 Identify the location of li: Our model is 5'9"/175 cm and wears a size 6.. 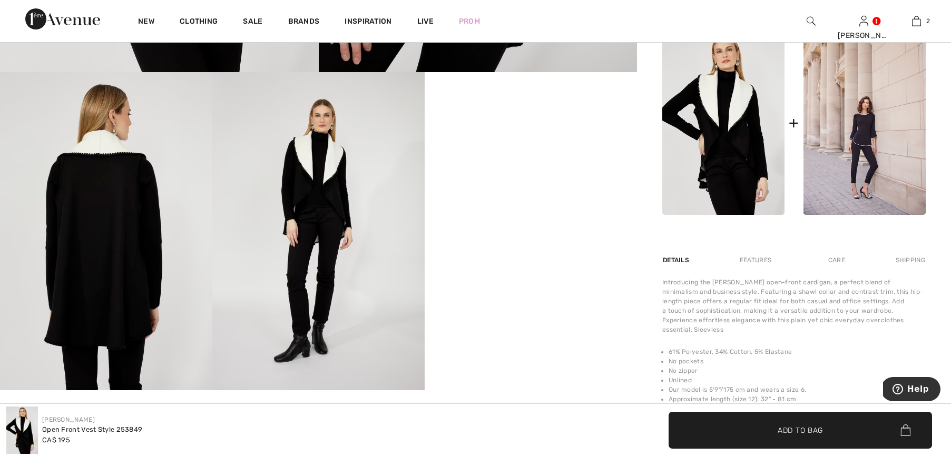
(797, 390).